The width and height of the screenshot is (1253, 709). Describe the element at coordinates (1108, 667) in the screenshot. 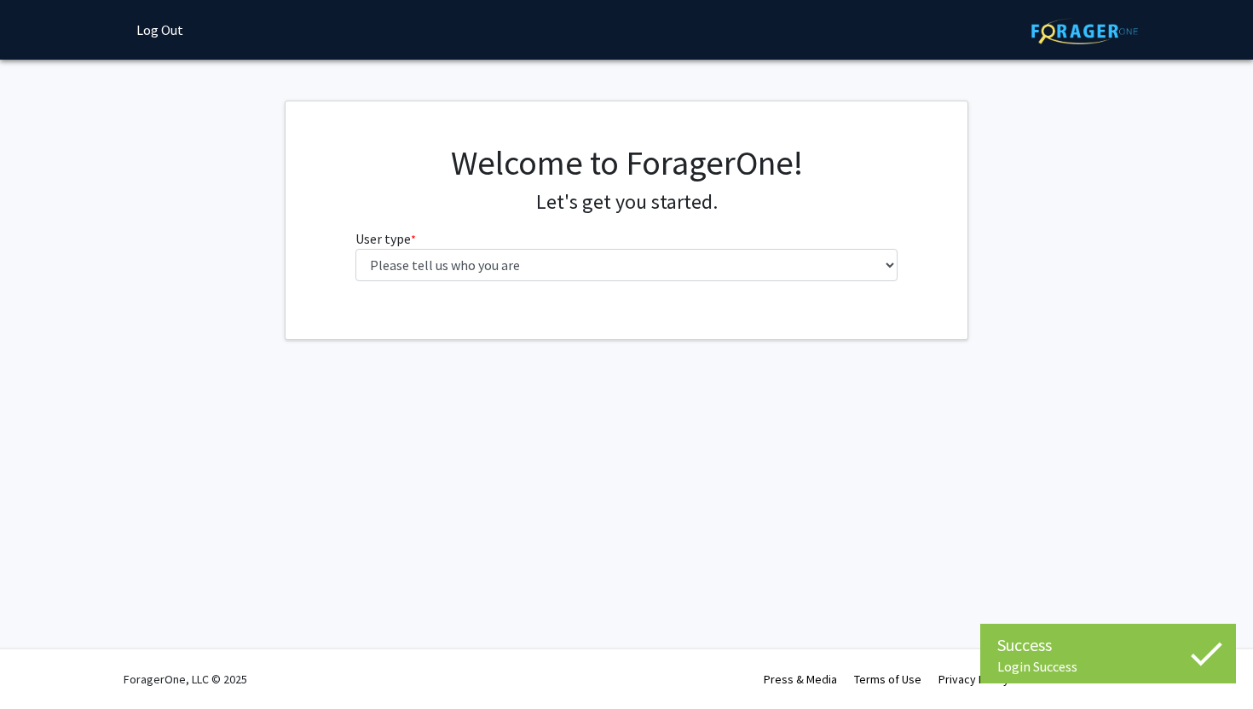

I see `div: Login Success` at that location.